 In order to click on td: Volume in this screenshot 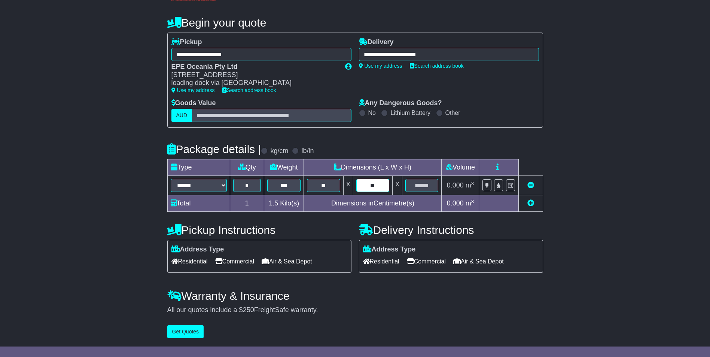, I will do `click(460, 168)`.